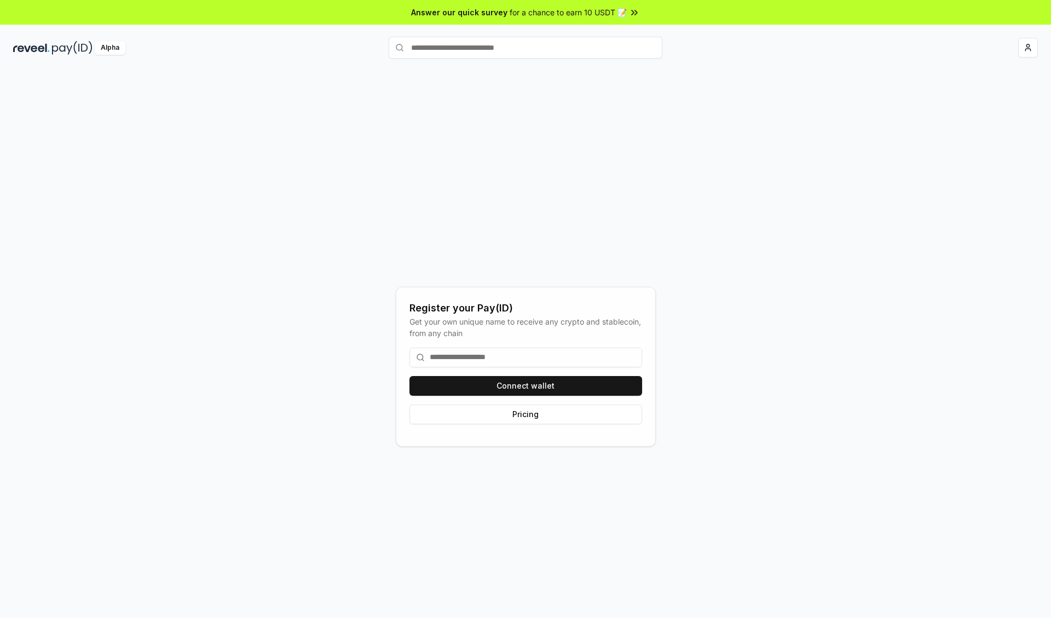 The height and width of the screenshot is (618, 1051). What do you see at coordinates (459, 12) in the screenshot?
I see `span: Answer our quick survey` at bounding box center [459, 12].